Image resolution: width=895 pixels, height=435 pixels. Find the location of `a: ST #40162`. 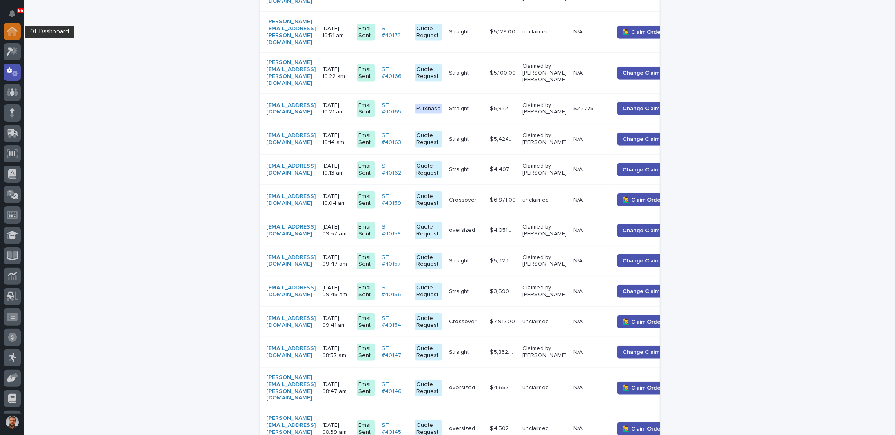

a: ST #40162 is located at coordinates (395, 170).